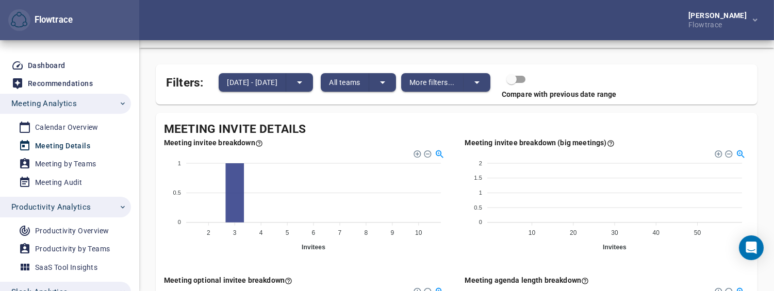 The height and width of the screenshot is (291, 774). I want to click on div: Compare with previous date range, so click(452, 94).